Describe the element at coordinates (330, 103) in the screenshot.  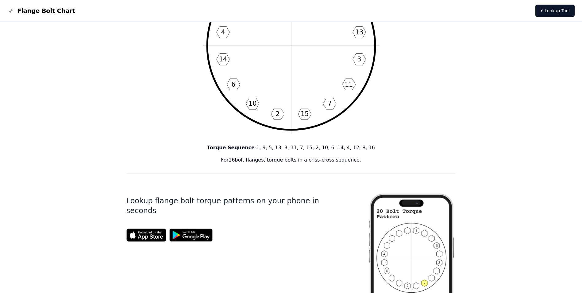
I see `text: 7` at that location.